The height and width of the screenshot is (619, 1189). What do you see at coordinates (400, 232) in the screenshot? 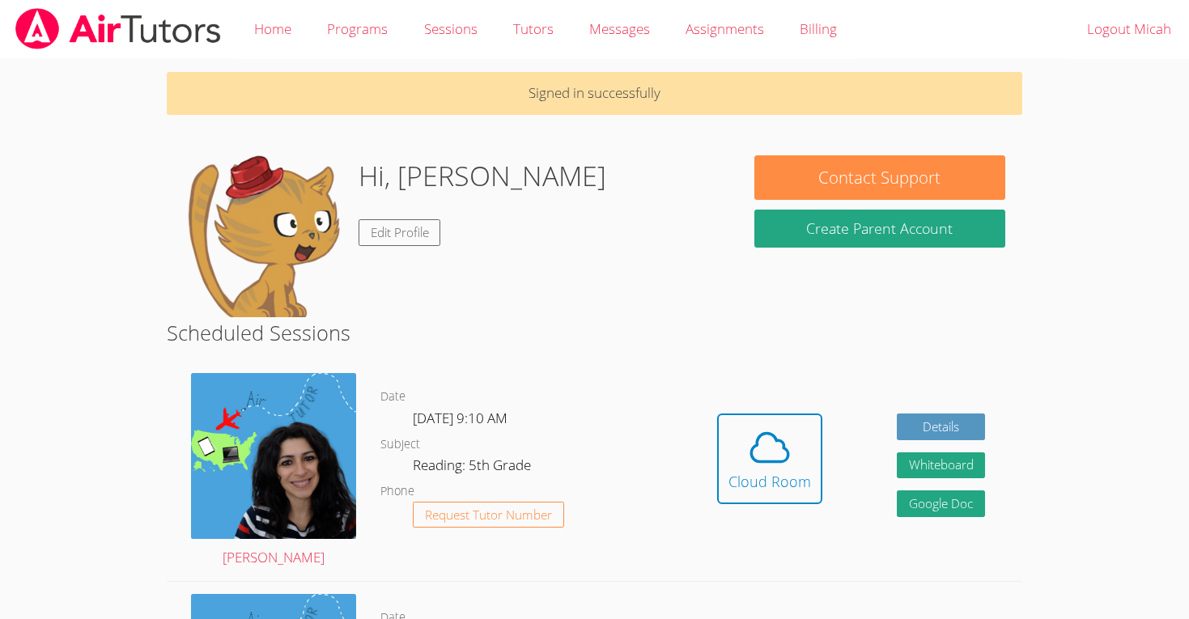
I see `a: Edit Profile` at bounding box center [400, 232].